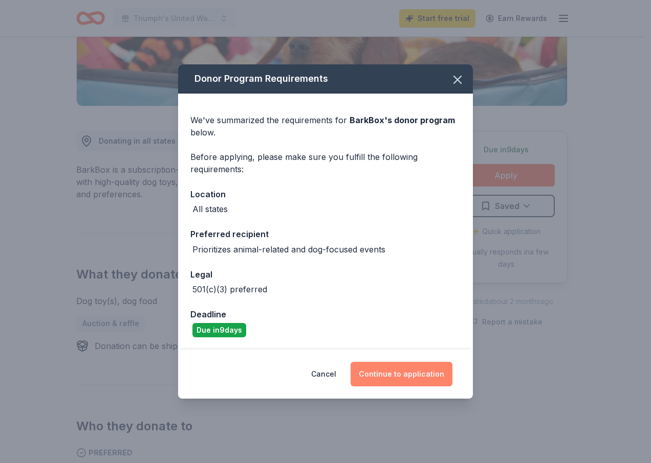 The width and height of the screenshot is (651, 463). Describe the element at coordinates (325, 194) in the screenshot. I see `div: Location` at that location.